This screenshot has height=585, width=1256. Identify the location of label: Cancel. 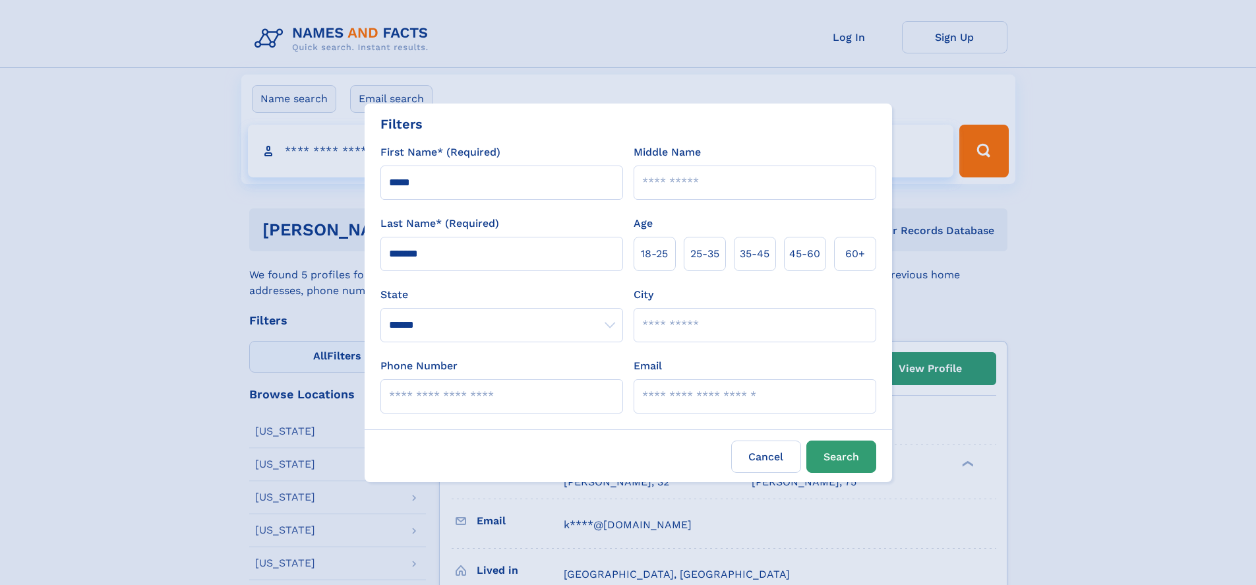
(766, 456).